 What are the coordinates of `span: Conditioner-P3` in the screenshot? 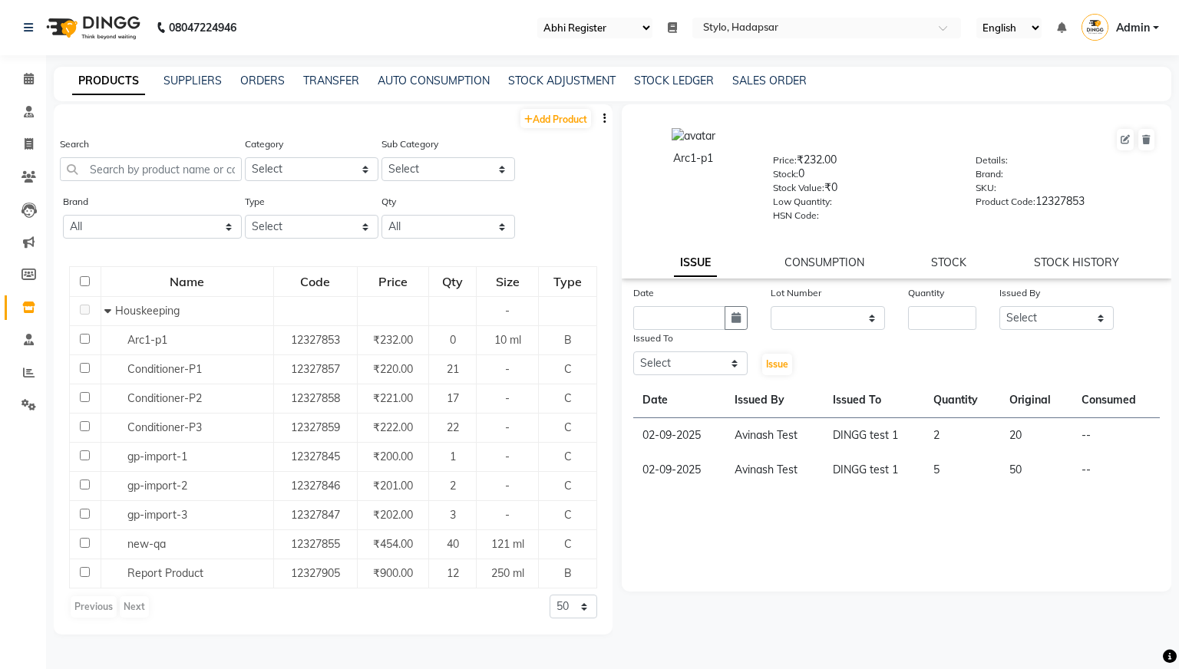 It's located at (164, 428).